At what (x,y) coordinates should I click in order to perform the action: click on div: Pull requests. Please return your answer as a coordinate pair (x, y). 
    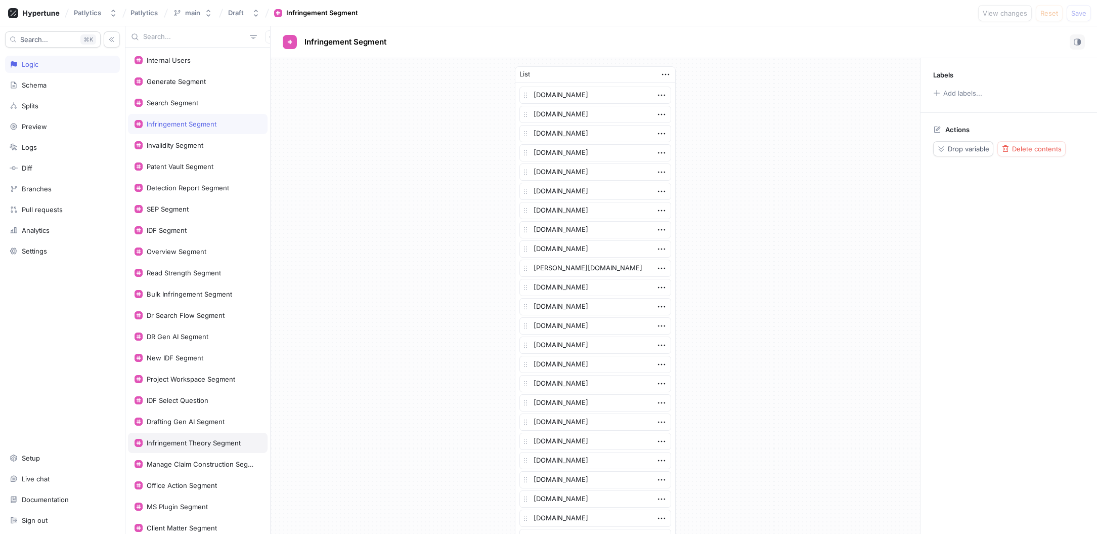
    Looking at the image, I should click on (42, 209).